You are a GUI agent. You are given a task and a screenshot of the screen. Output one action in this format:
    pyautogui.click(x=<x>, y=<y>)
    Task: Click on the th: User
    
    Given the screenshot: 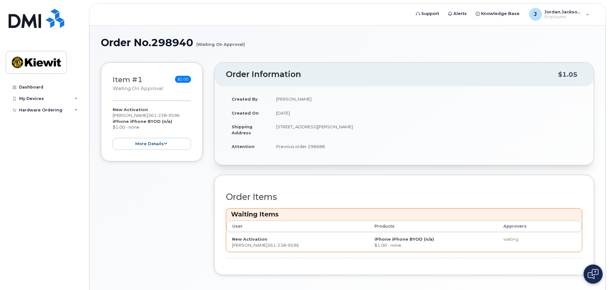 What is the action you would take?
    pyautogui.click(x=298, y=226)
    